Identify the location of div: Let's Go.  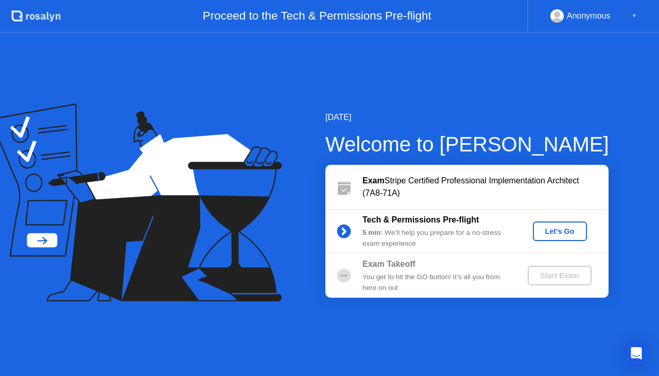
(560, 231).